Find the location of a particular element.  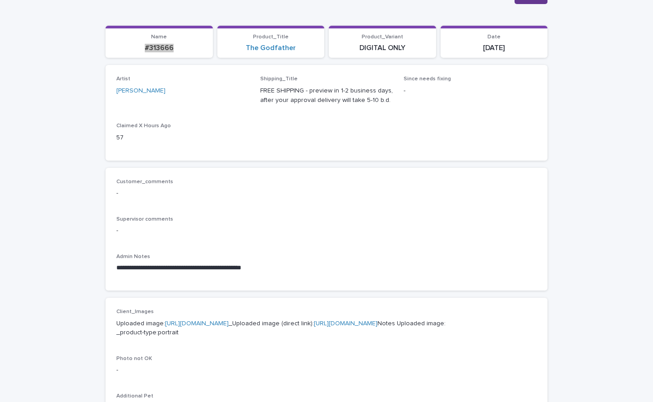

span: Admin Notes is located at coordinates (133, 257).